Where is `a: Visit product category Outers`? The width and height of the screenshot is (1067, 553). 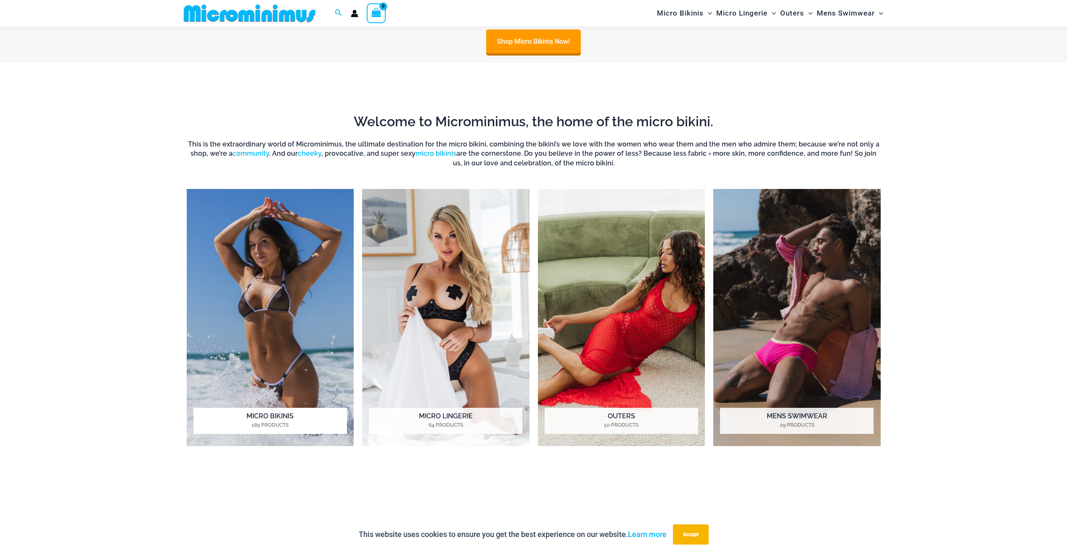
a: Visit product category Outers is located at coordinates (622, 317).